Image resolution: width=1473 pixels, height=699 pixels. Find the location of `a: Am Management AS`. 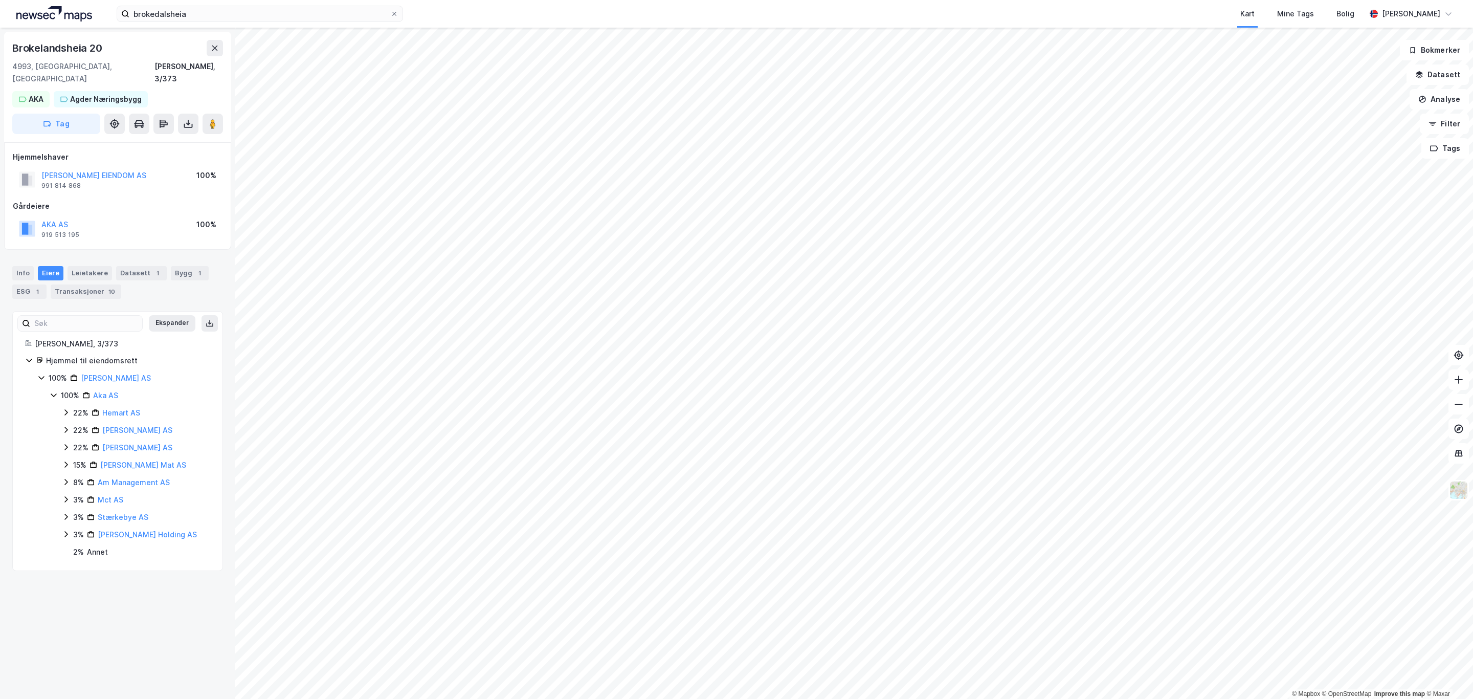

a: Am Management AS is located at coordinates (133, 482).